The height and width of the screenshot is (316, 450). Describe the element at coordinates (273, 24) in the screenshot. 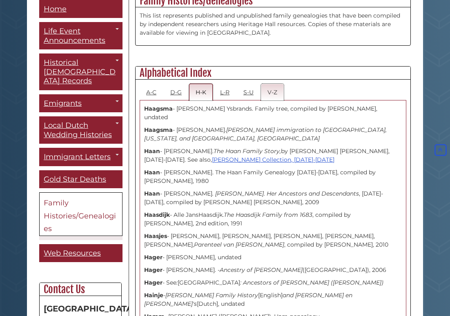

I see `p: This list represents published and unpublished family genealogies that have been compiled by inde...` at that location.